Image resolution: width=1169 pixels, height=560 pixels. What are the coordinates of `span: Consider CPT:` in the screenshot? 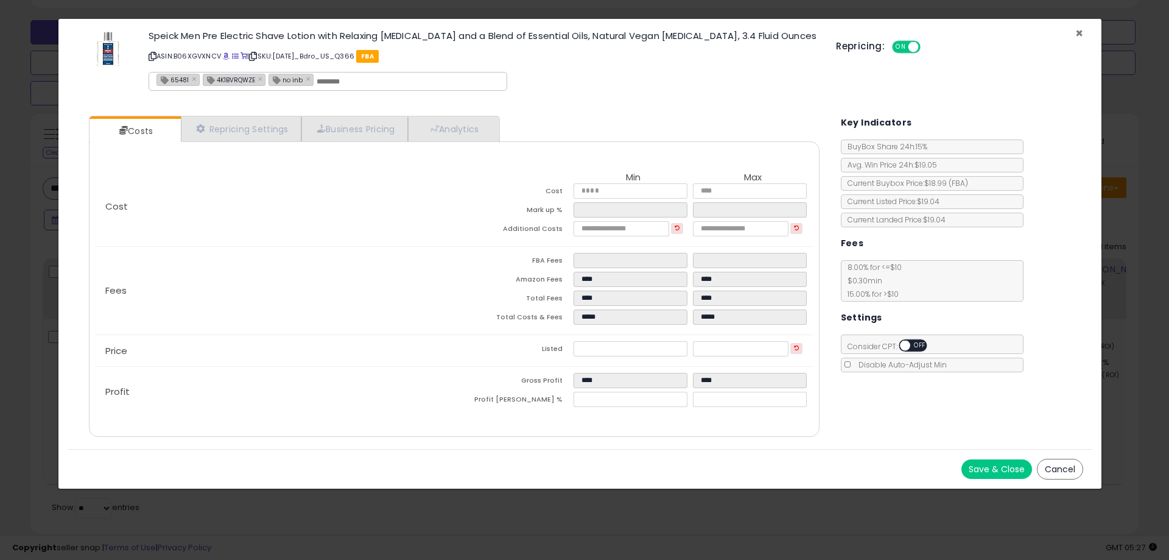 It's located at (892, 346).